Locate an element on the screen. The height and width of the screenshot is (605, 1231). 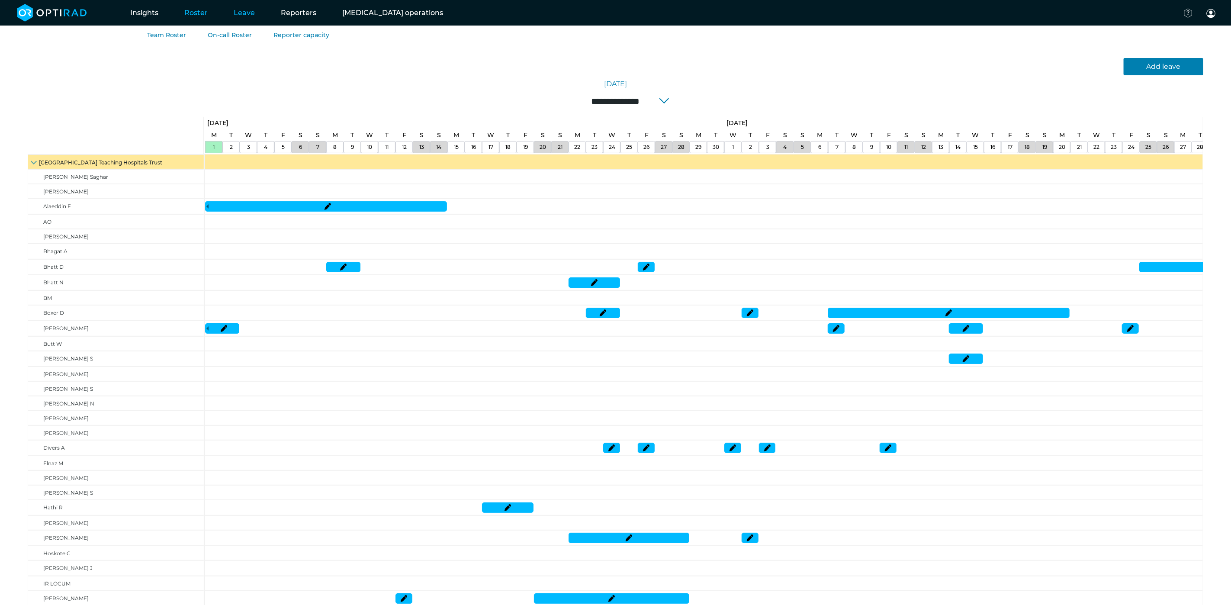
a: October 6, 2025 is located at coordinates (819, 135).